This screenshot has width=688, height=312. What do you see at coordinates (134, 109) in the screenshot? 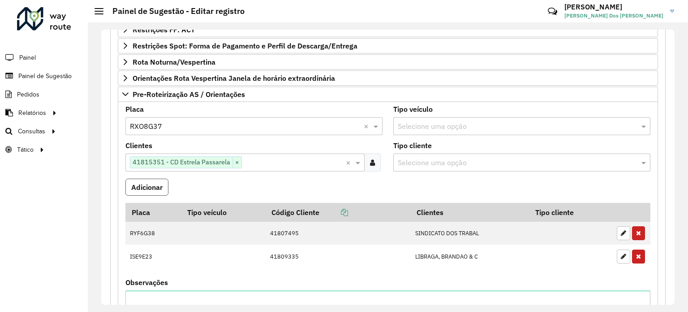
I see `label: Placa` at bounding box center [134, 109].